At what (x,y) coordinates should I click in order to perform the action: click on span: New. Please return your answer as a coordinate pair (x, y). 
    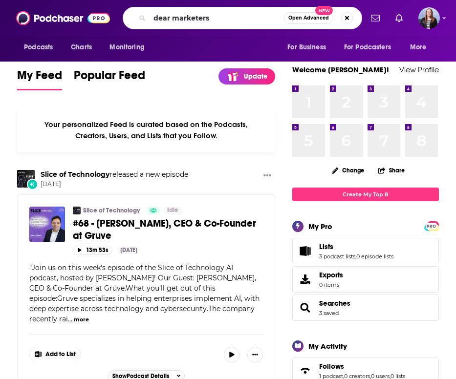
    Looking at the image, I should click on (324, 10).